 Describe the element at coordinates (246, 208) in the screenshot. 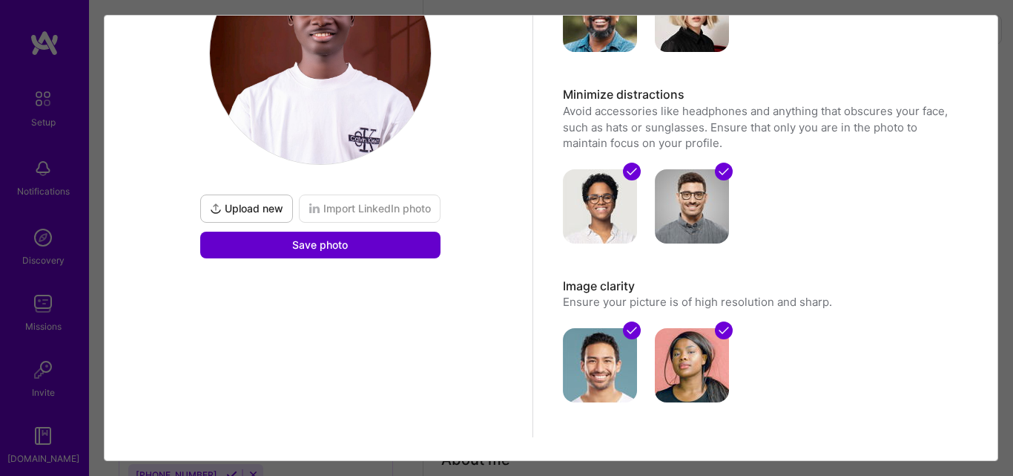

I see `button: Upload new` at that location.